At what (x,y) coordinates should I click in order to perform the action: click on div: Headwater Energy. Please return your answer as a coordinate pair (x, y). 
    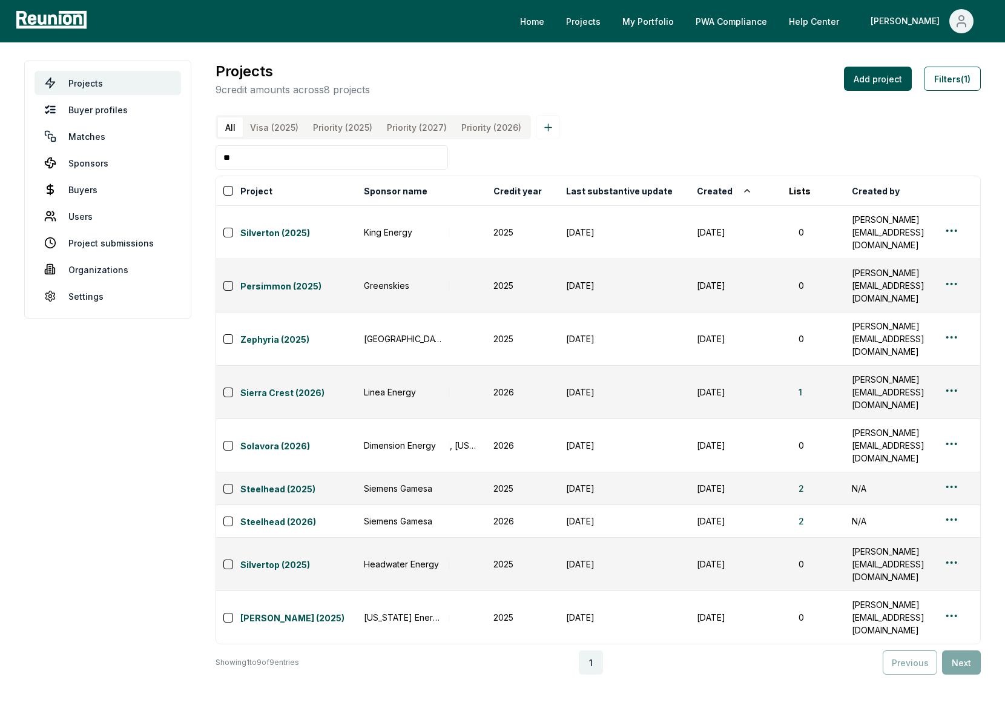
    Looking at the image, I should click on (403, 564).